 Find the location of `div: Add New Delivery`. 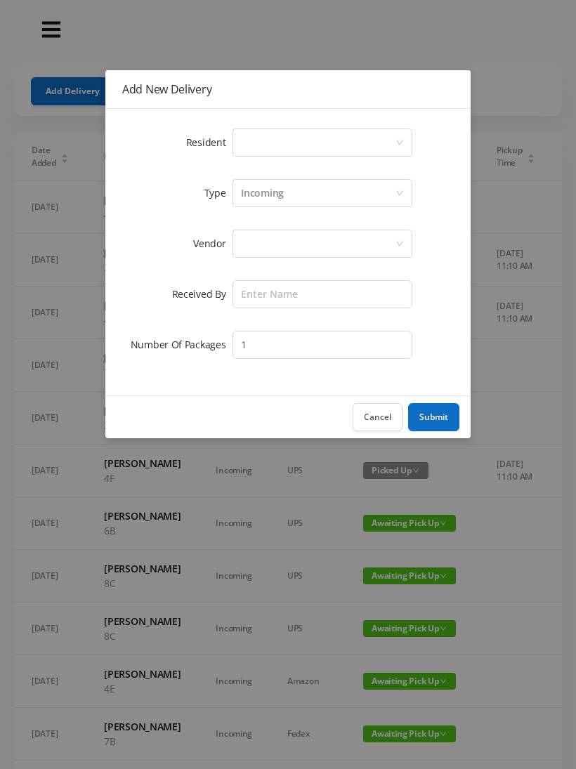

div: Add New Delivery is located at coordinates (288, 89).